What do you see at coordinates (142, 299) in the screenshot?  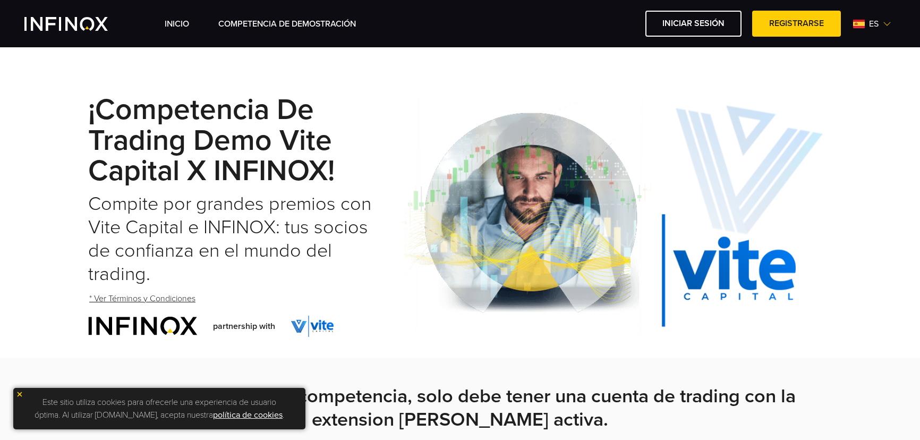 I see `a: * Ver Términos y Condiciones` at bounding box center [142, 299].